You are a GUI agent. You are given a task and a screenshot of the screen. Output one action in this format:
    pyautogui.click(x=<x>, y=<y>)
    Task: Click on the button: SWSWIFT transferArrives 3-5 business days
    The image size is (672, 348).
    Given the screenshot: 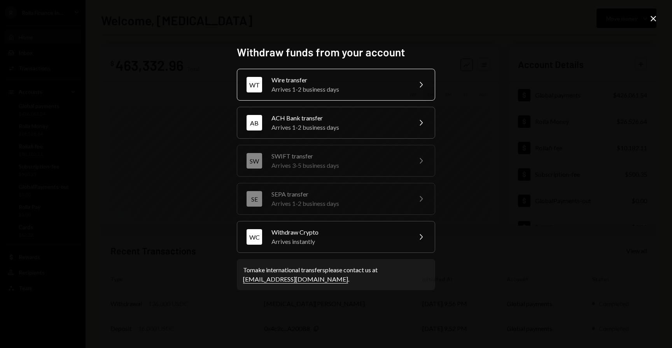 What is the action you would take?
    pyautogui.click(x=336, y=161)
    